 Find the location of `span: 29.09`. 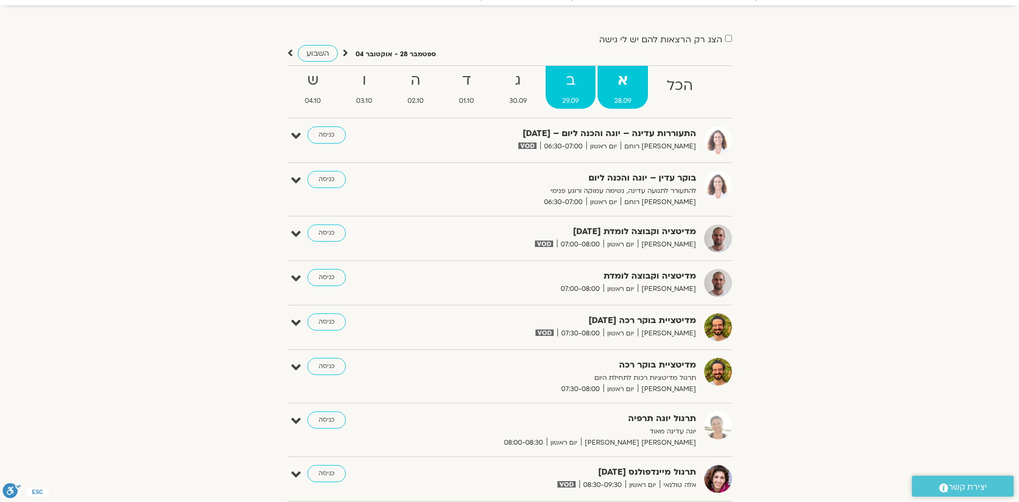

span: 29.09 is located at coordinates (571, 101).